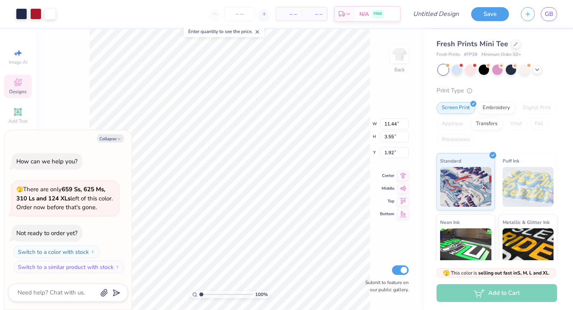 This screenshot has width=573, height=310. Describe the element at coordinates (452, 124) in the screenshot. I see `div: Applique` at that location.